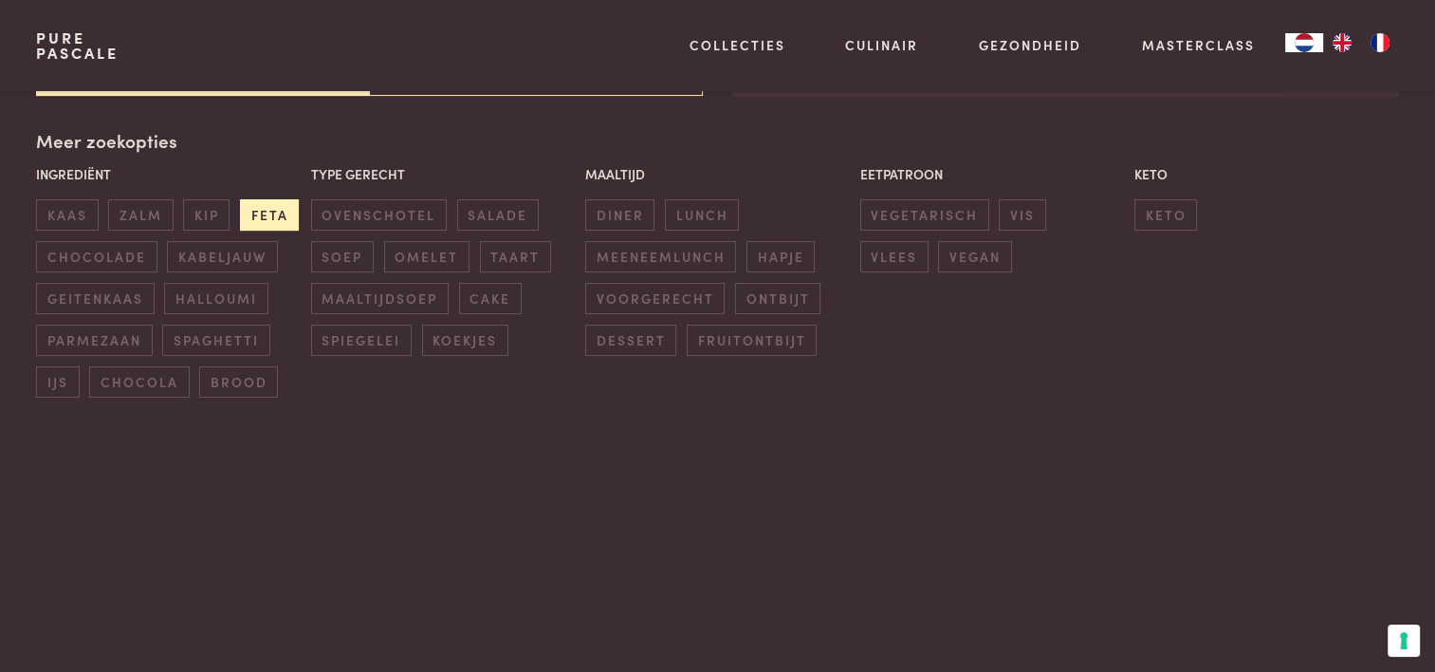 The height and width of the screenshot is (672, 1435). Describe the element at coordinates (427, 256) in the screenshot. I see `span: omelet` at that location.